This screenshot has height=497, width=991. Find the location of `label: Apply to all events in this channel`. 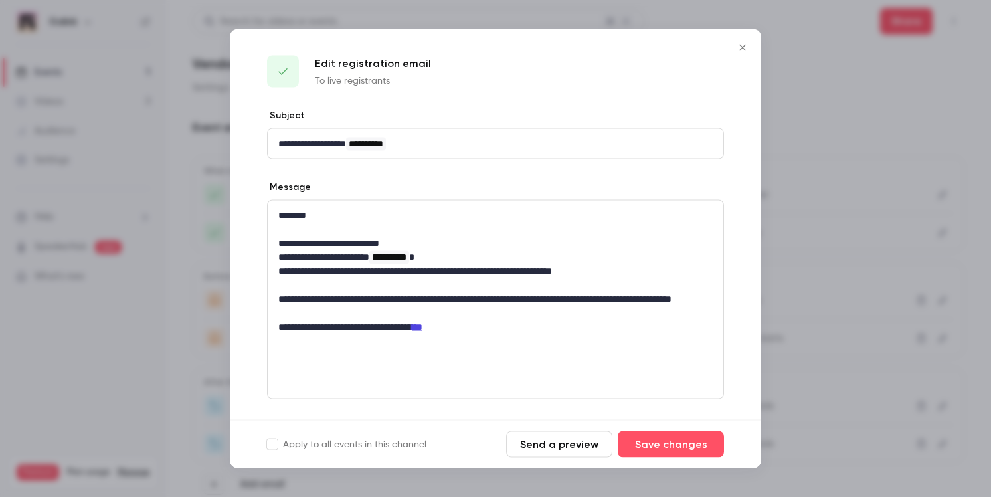

label: Apply to all events in this channel is located at coordinates (347, 444).